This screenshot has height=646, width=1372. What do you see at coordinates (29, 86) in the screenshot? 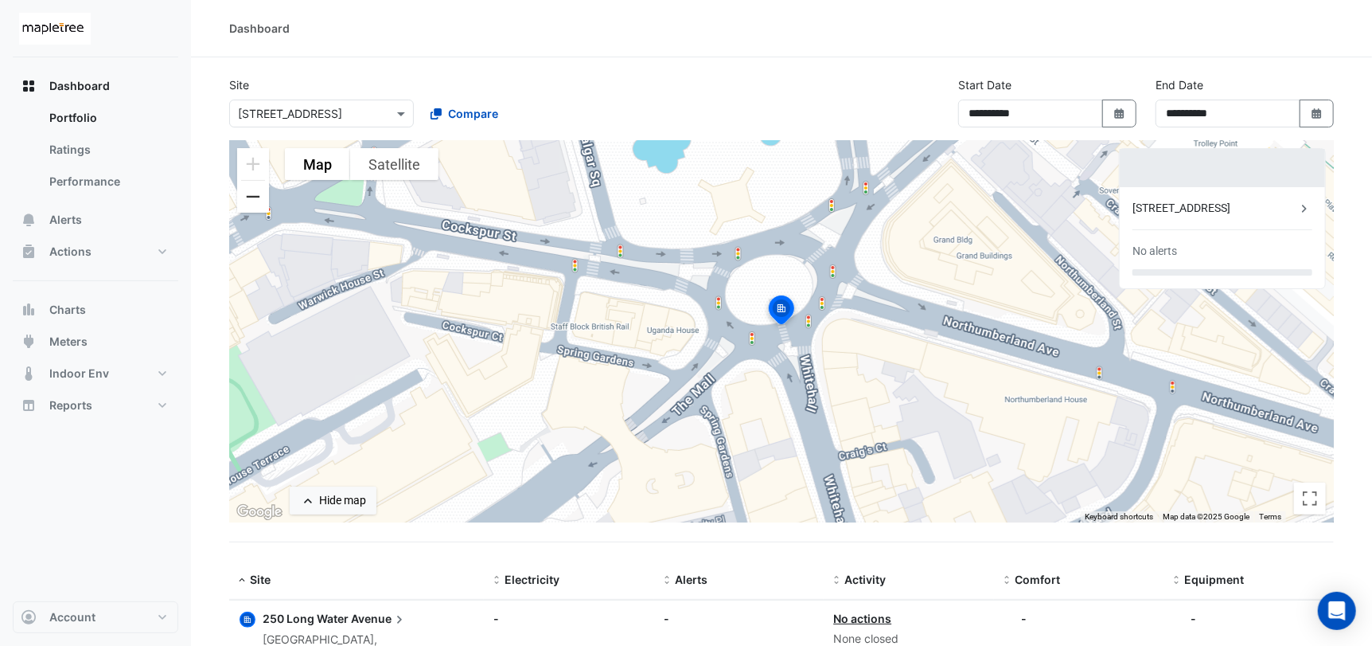
I see `app-icon: Dashboard` at bounding box center [29, 86].